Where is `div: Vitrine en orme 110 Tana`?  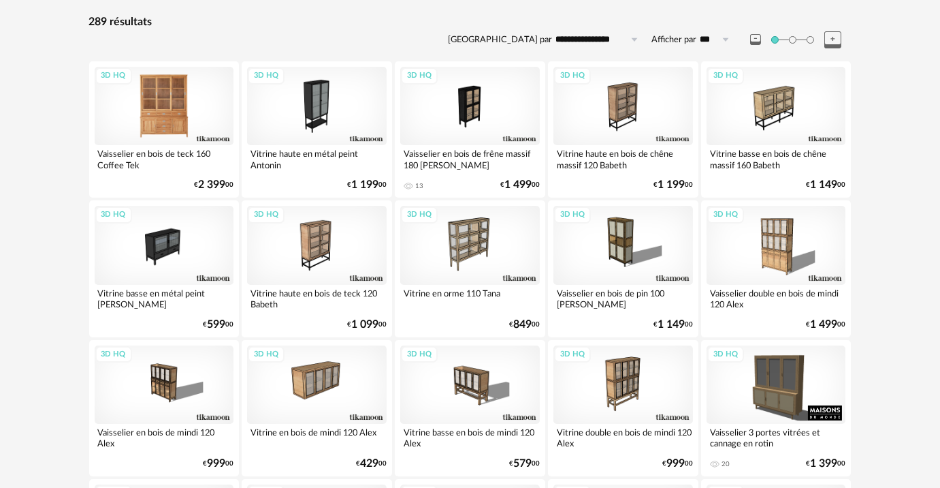
div: Vitrine en orme 110 Tana is located at coordinates (470, 298).